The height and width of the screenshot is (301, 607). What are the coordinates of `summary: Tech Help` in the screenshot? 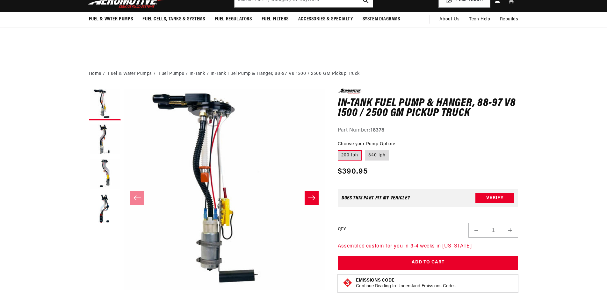 It's located at (480, 19).